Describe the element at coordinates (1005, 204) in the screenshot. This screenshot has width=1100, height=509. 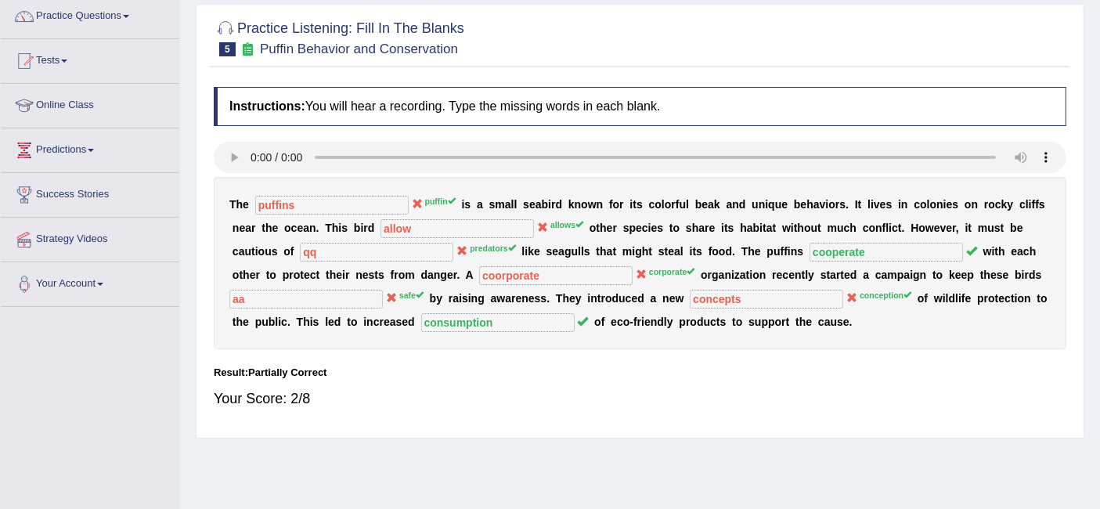
I see `b: k` at that location.